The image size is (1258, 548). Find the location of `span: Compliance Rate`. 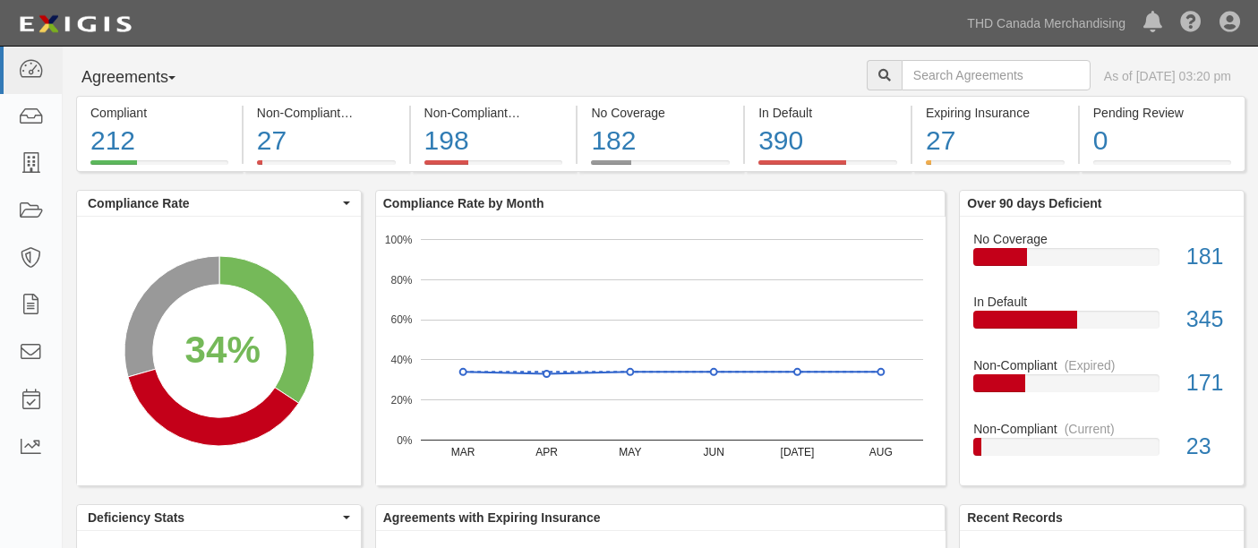

span: Compliance Rate is located at coordinates (213, 203).